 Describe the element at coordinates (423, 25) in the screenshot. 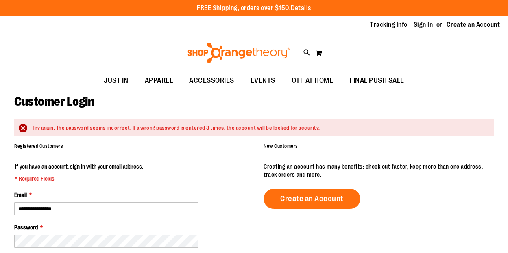

I see `a: Sign In` at that location.